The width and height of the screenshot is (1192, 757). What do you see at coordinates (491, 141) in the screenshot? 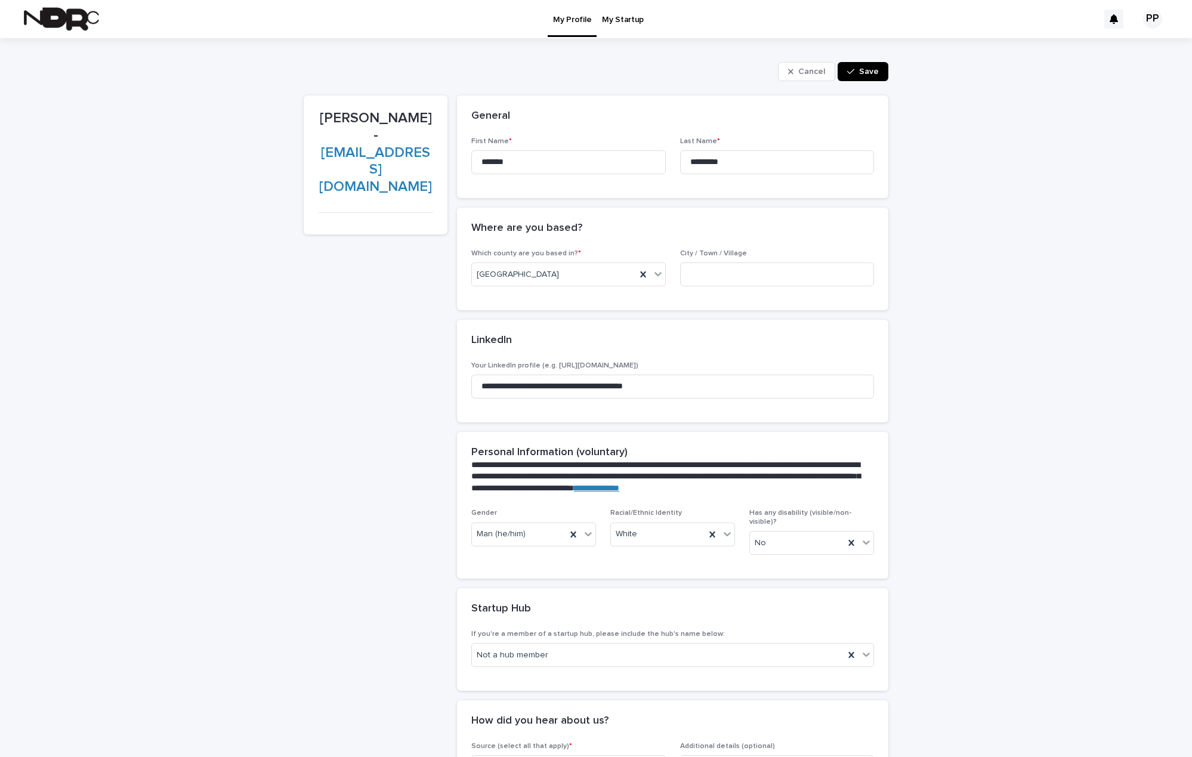
I see `span: First Name` at bounding box center [491, 141].